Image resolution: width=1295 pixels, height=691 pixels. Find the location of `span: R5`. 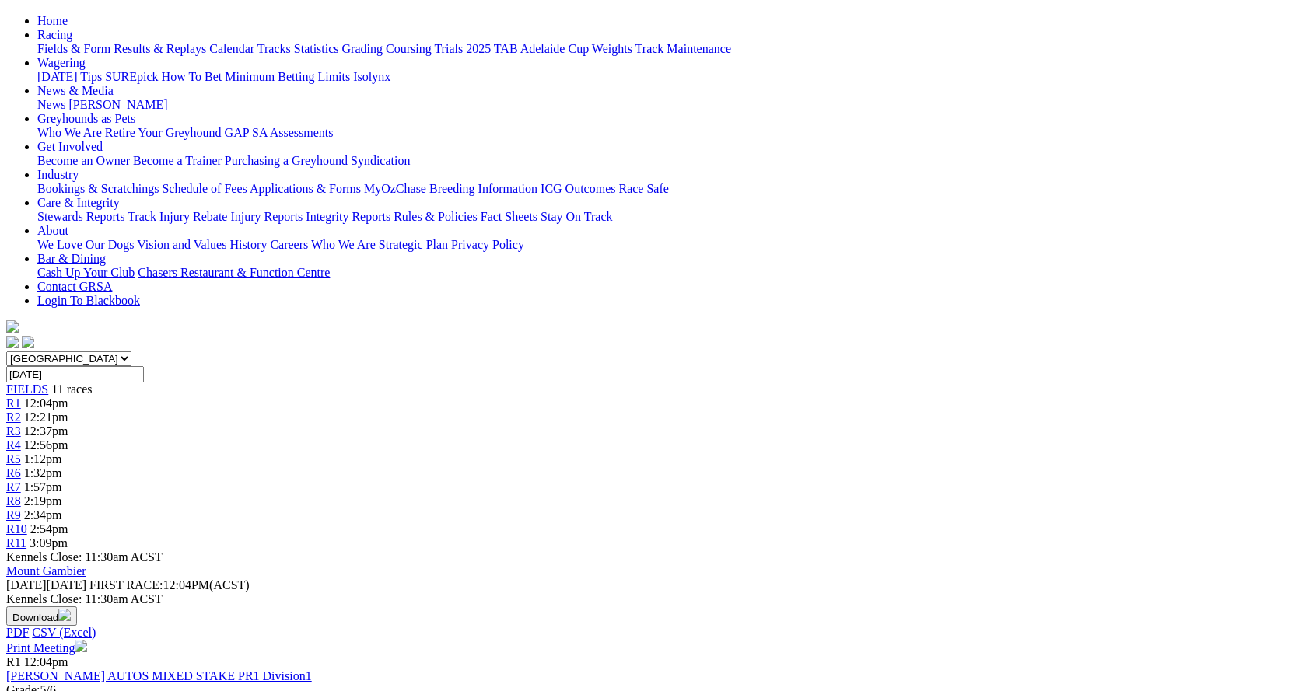

span: R5 is located at coordinates (13, 459).